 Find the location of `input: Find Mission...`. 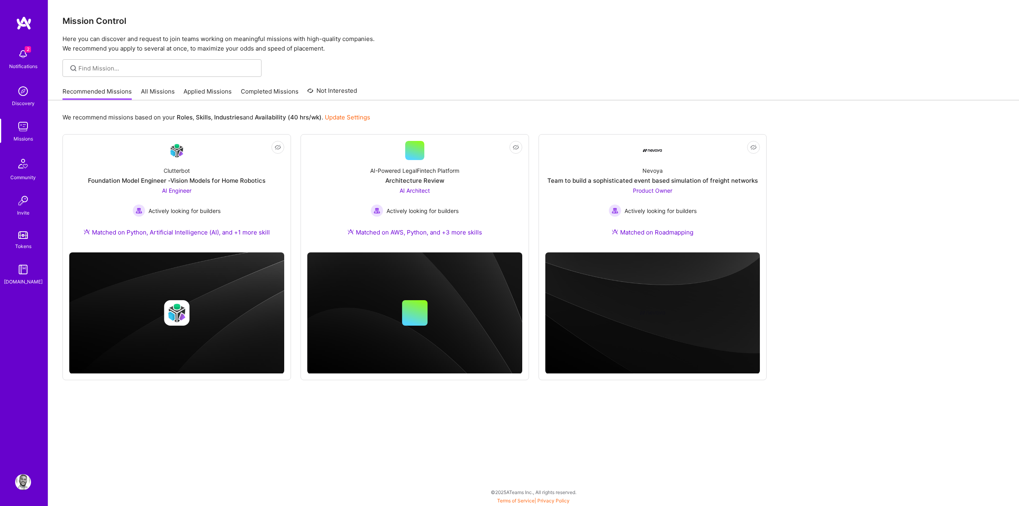

input: Find Mission... is located at coordinates (167, 68).